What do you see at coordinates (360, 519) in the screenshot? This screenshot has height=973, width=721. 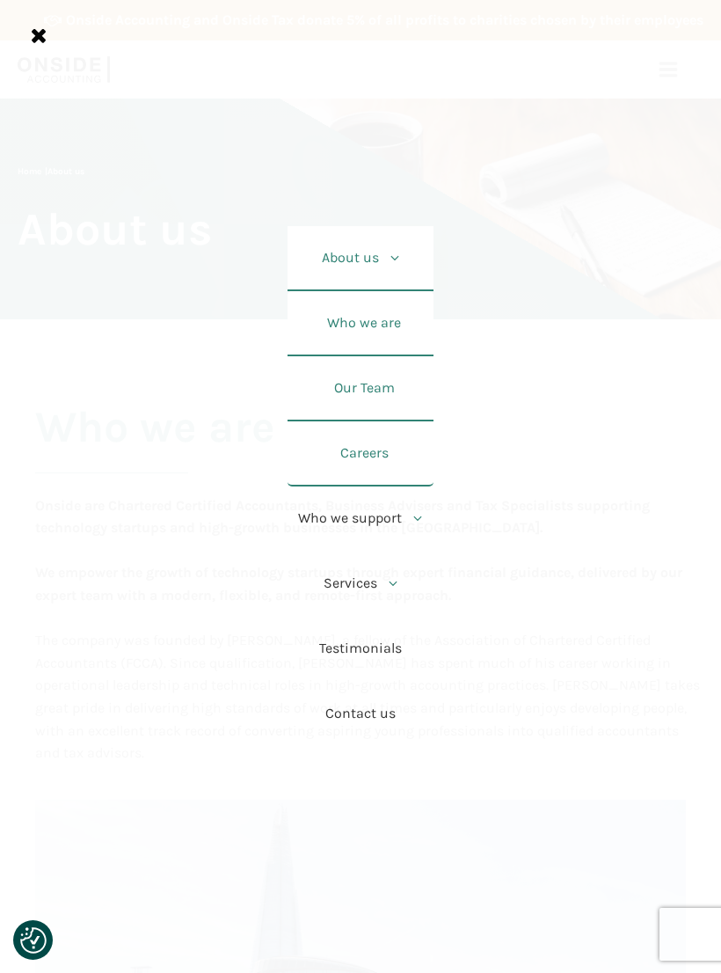 I see `a: Who we support` at bounding box center [360, 519].